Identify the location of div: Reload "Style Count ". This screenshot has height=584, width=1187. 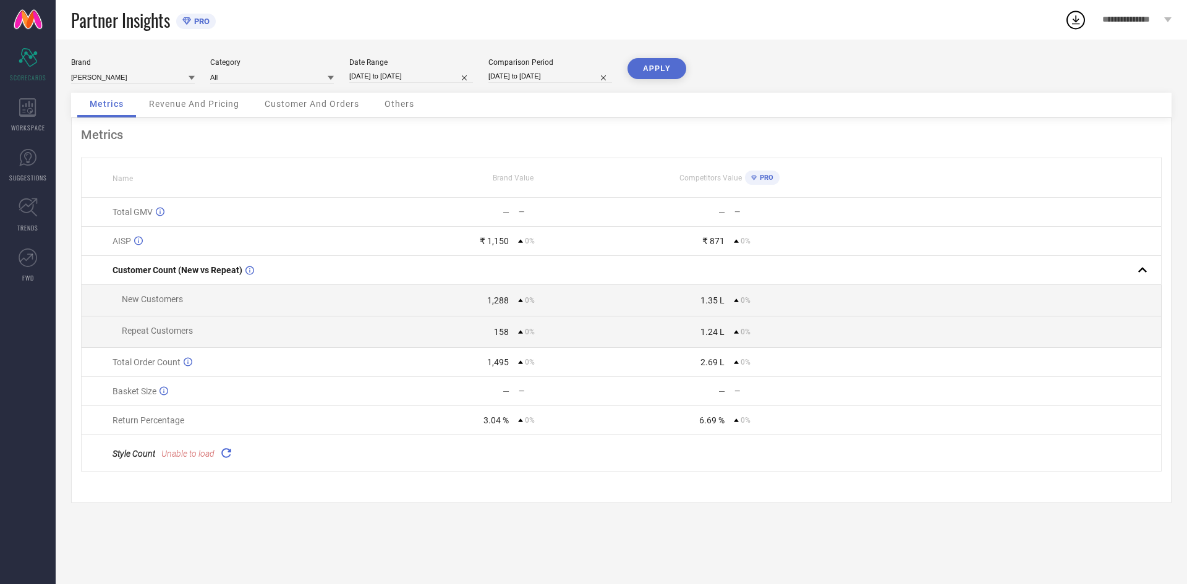
(226, 453).